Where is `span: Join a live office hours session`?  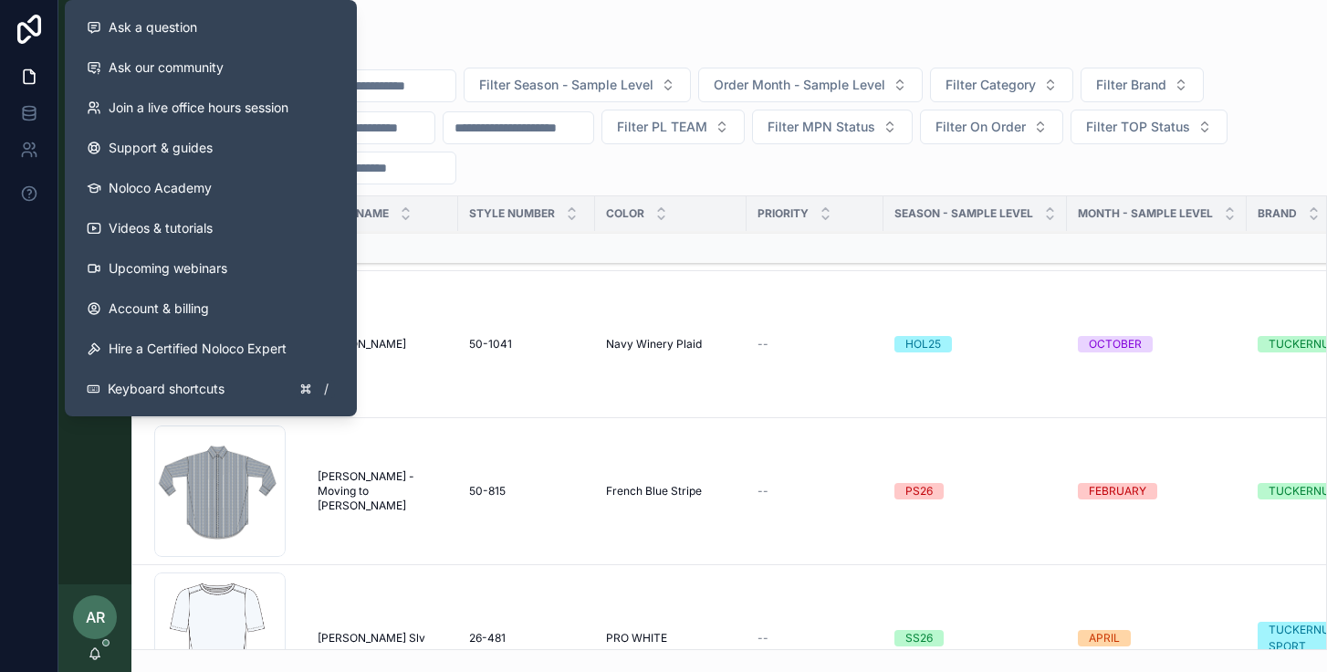 span: Join a live office hours session is located at coordinates (198, 108).